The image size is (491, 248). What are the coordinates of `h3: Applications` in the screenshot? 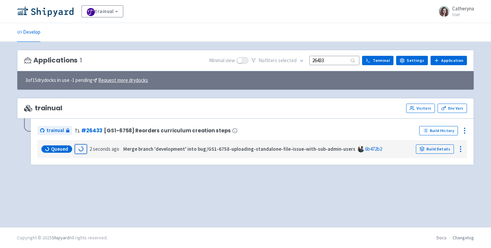 It's located at (53, 60).